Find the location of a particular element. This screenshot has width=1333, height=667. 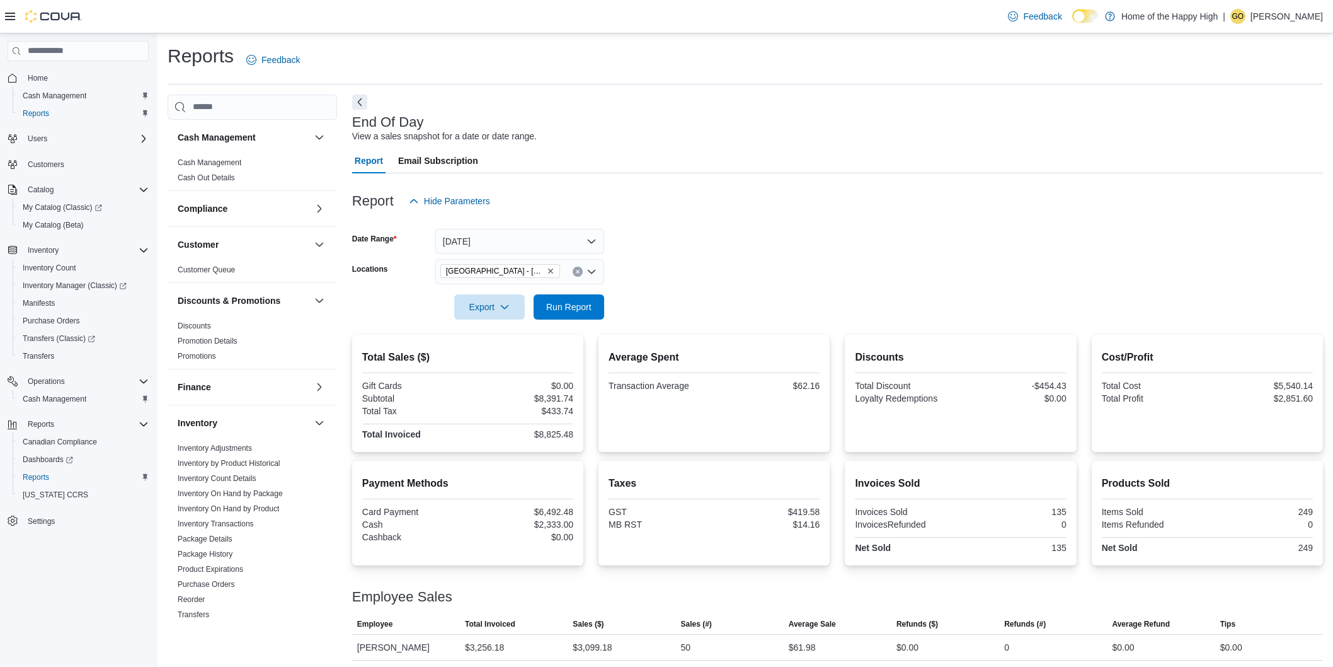

div: $3,099.18 is located at coordinates (592, 647).